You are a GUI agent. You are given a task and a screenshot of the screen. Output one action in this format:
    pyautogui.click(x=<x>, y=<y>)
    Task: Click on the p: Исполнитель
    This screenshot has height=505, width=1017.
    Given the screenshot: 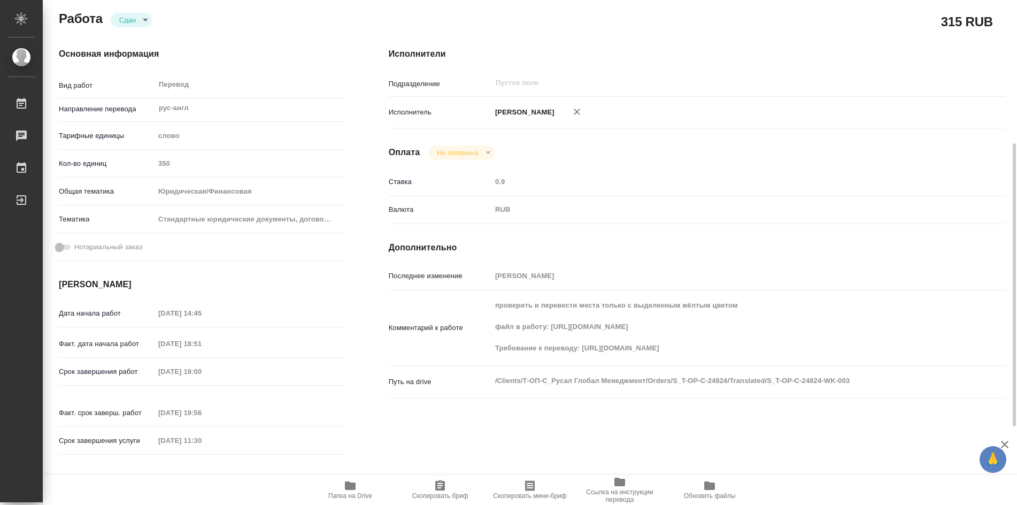 What is the action you would take?
    pyautogui.click(x=440, y=112)
    